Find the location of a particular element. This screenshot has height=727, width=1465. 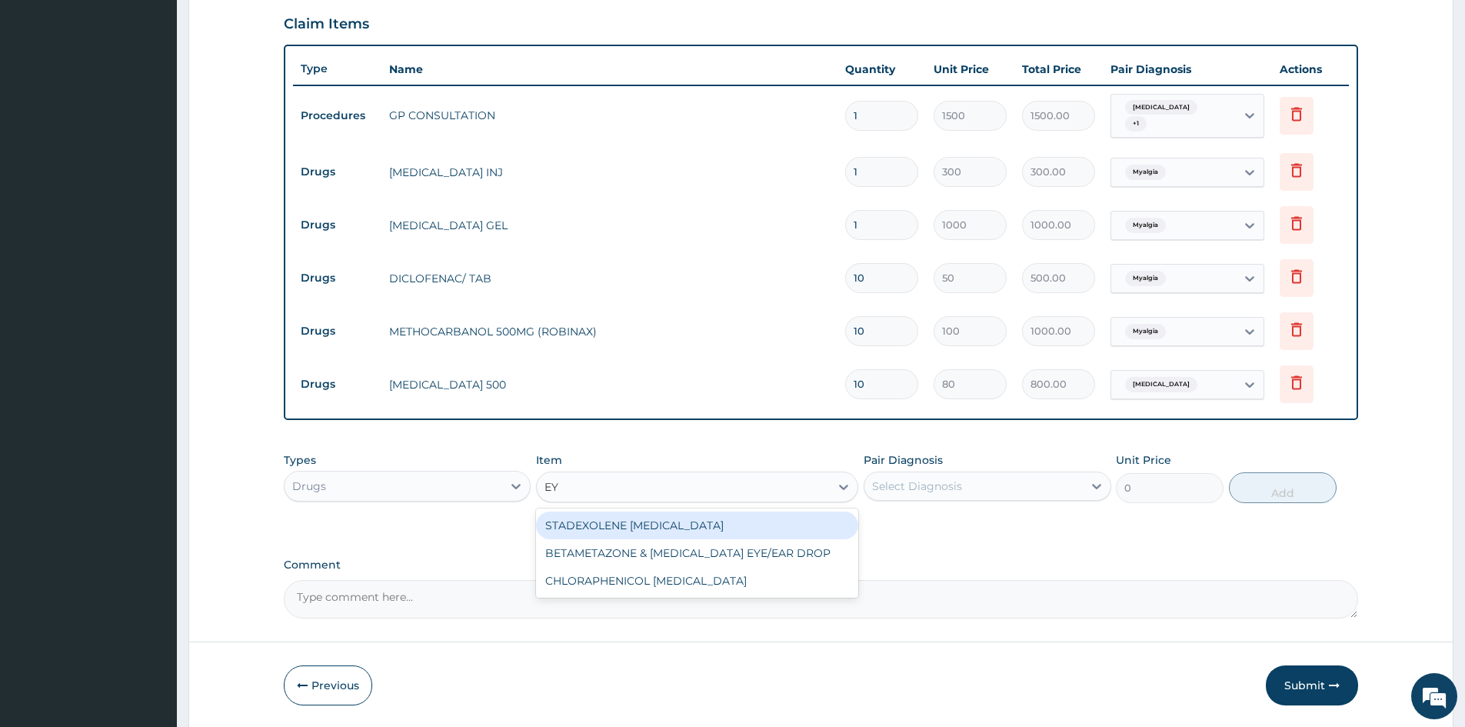

th: Type is located at coordinates (337, 68).